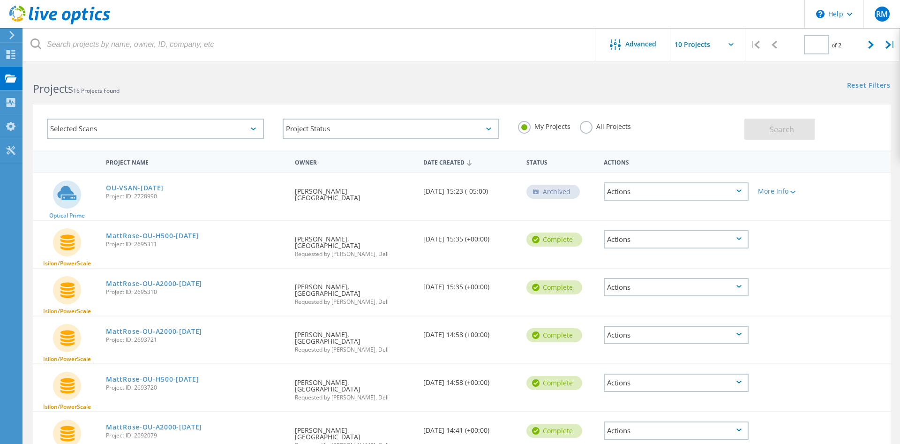 The width and height of the screenshot is (900, 444). What do you see at coordinates (195, 388) in the screenshot?
I see `span: Project ID: 2693720` at bounding box center [195, 388].